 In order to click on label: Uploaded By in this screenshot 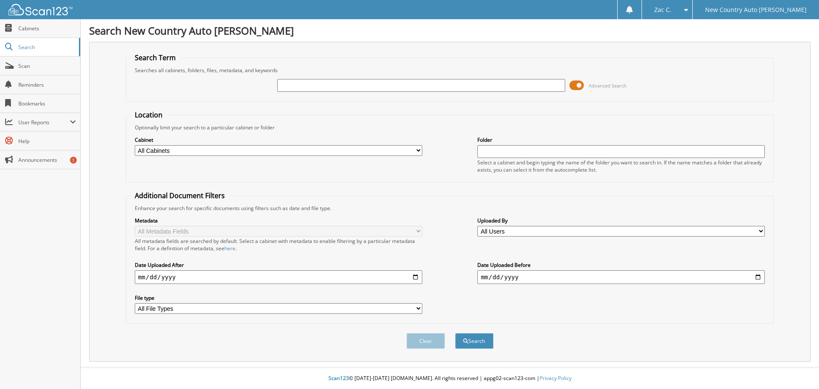, I will do `click(621, 220)`.